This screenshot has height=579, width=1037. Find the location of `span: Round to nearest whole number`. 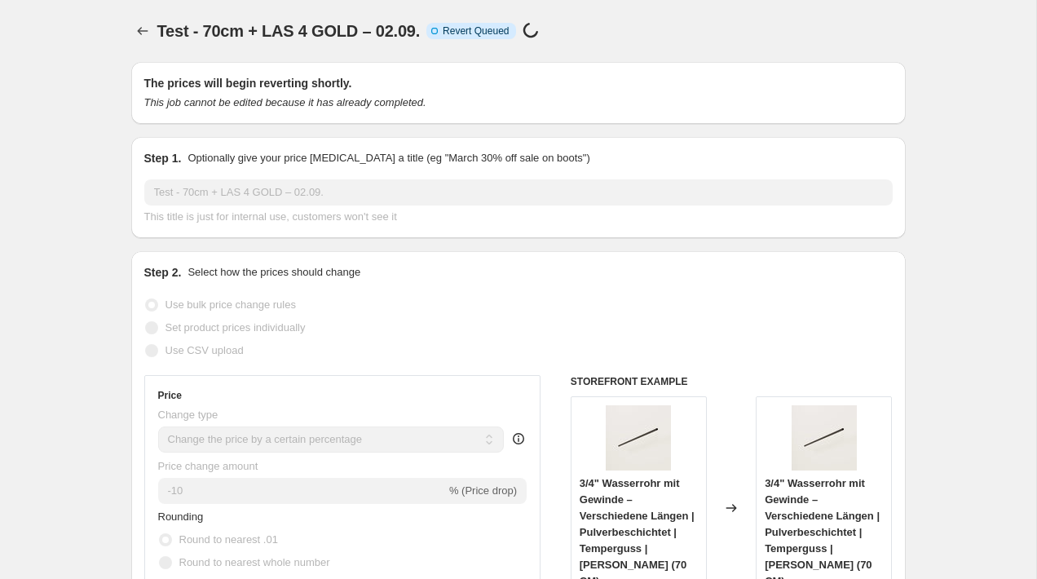

span: Round to nearest whole number is located at coordinates (254, 562).